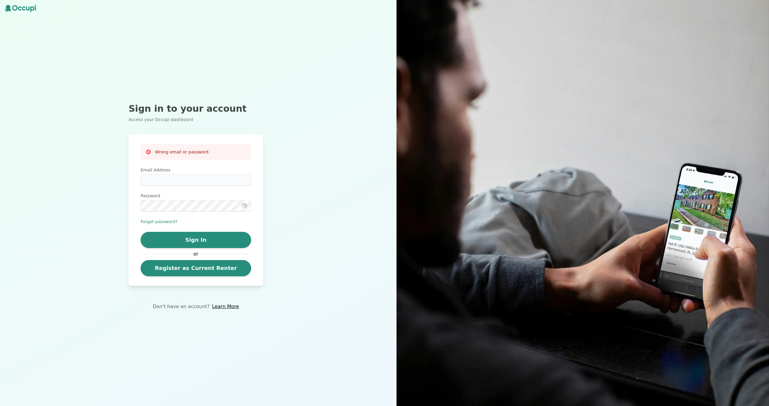 The image size is (769, 406). Describe the element at coordinates (196, 109) in the screenshot. I see `h2: Sign in to your account` at that location.